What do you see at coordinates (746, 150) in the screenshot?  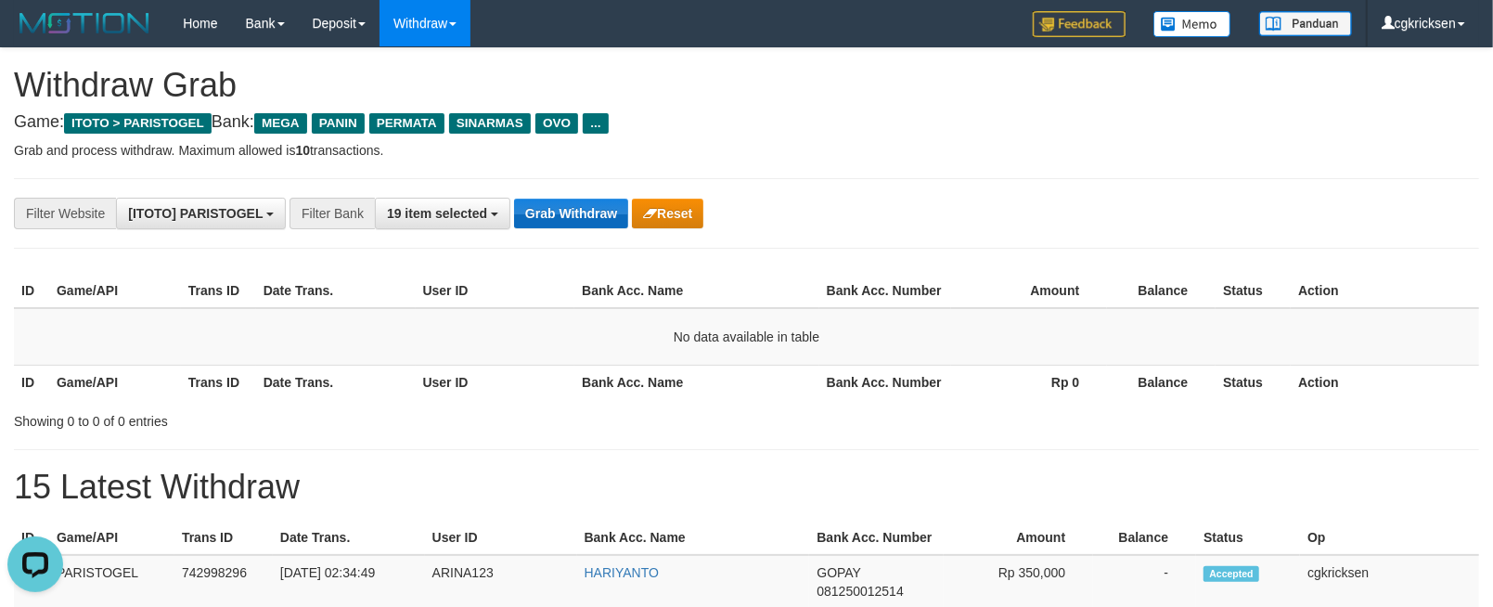 I see `p: Grab and process withdraw. Maximum allowed is transactions.` at bounding box center [746, 150].